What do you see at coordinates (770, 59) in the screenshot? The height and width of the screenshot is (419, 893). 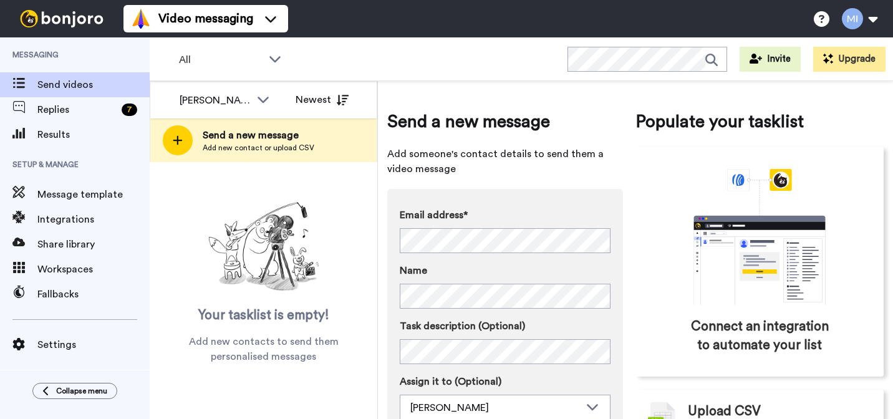 I see `button: Invite` at bounding box center [770, 59].